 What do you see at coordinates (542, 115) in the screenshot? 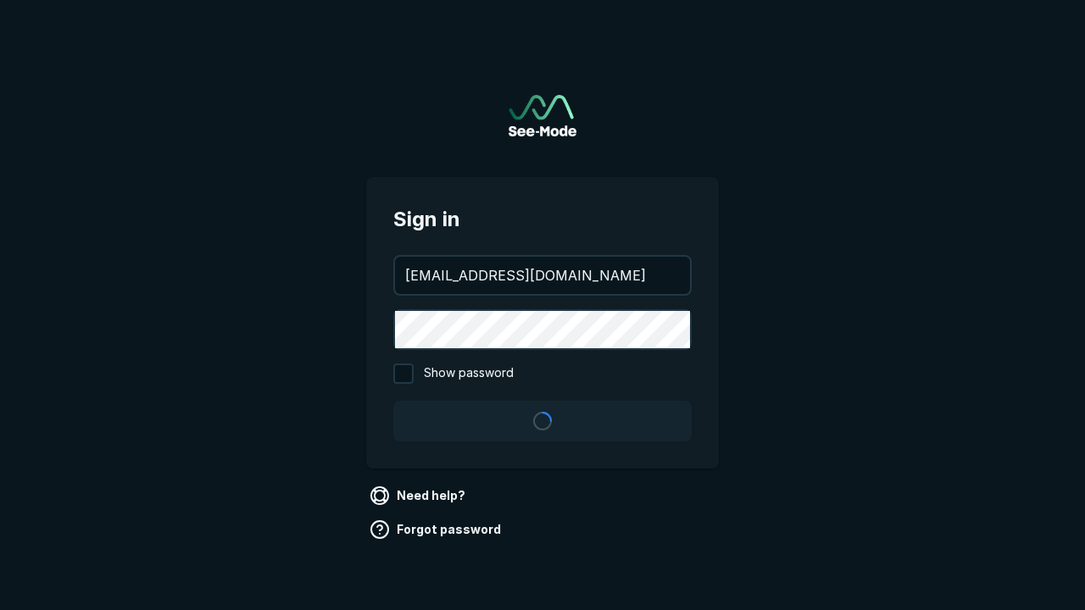
I see `a: Go to sign in` at bounding box center [542, 115].